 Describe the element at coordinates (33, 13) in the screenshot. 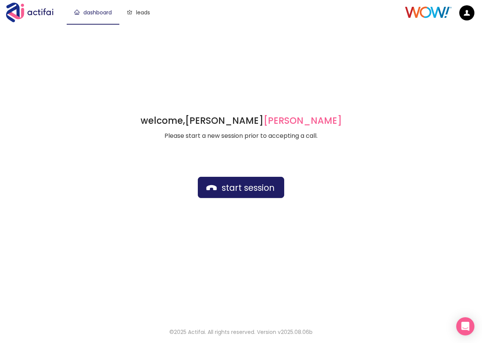

I see `img: Actifai Logo` at that location.